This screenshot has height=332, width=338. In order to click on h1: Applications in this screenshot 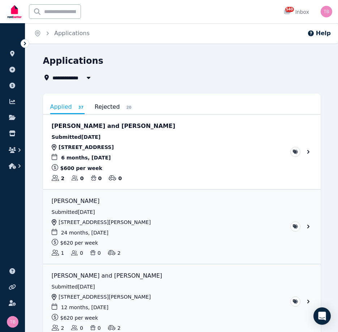, I will do `click(73, 61)`.